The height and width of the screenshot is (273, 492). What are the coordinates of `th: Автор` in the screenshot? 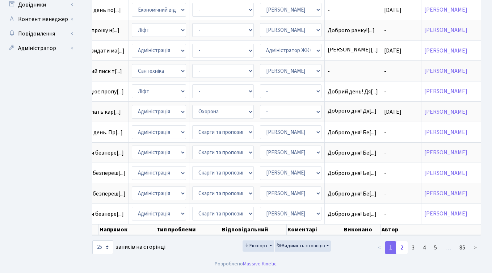 It's located at (431, 230).